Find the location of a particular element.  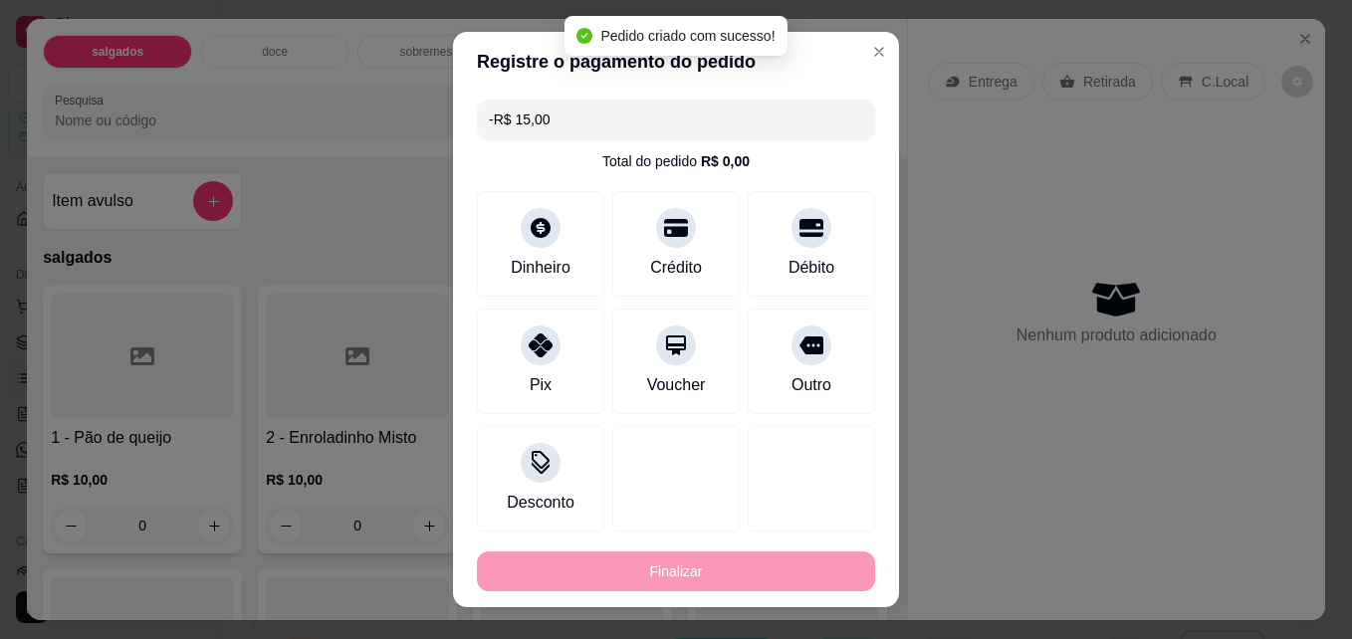

div: Débito is located at coordinates (811, 268).